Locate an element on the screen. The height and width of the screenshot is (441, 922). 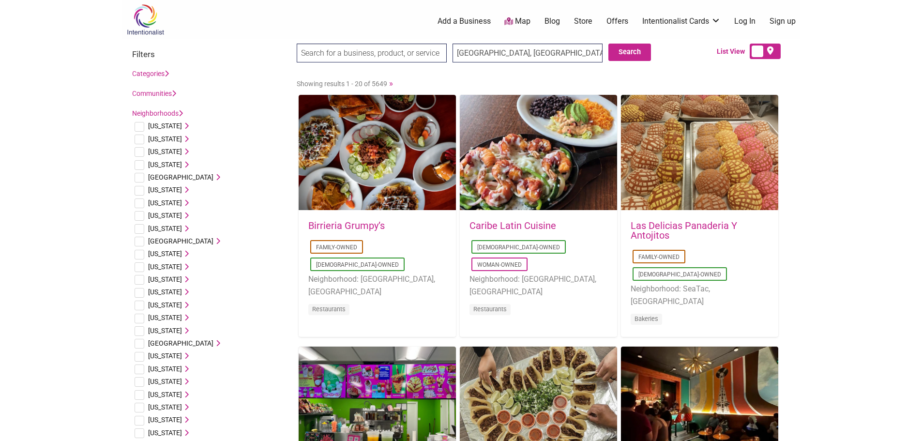
span: Showing results 1 - 20 of 5649 is located at coordinates (342, 84).